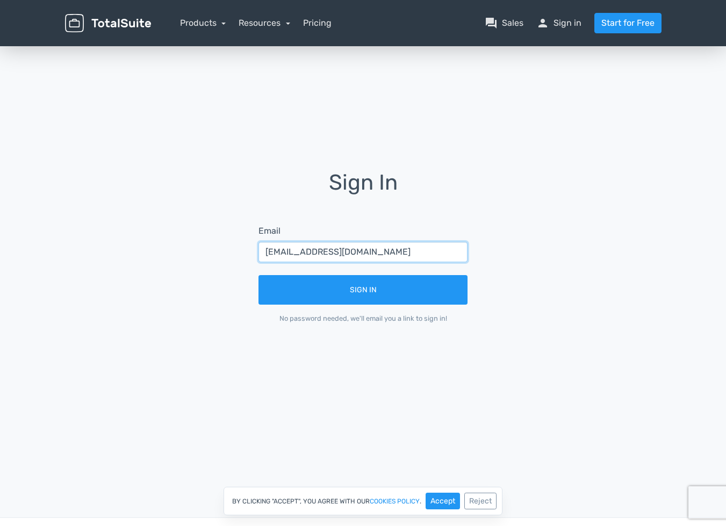  What do you see at coordinates (21, 33) in the screenshot?
I see `img: website_grey.svg` at bounding box center [21, 33].